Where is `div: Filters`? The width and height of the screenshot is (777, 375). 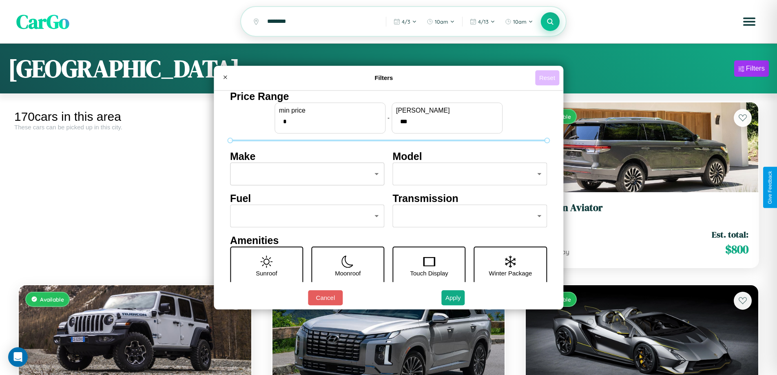 div: Filters is located at coordinates (755, 69).